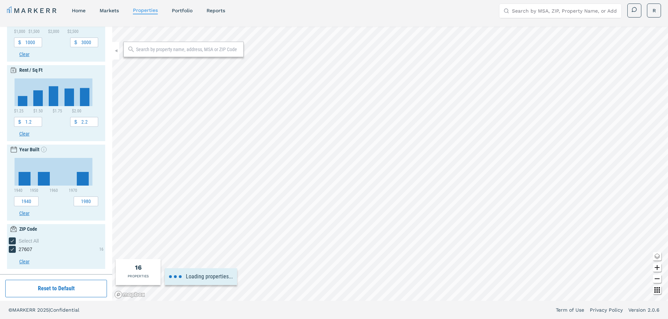 The height and width of the screenshot is (319, 668). I want to click on div: 27607 checkbox input, so click(20, 250).